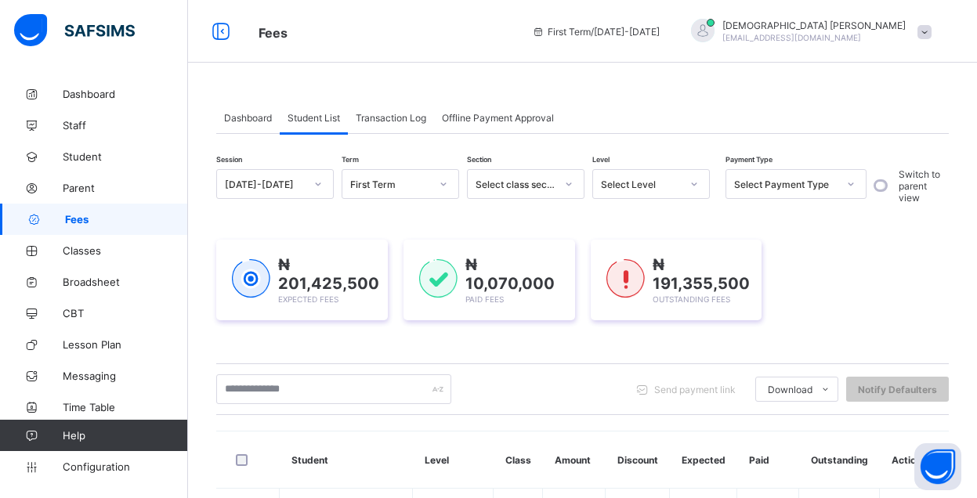 This screenshot has height=498, width=977. Describe the element at coordinates (914, 460) in the screenshot. I see `th: Actions` at that location.